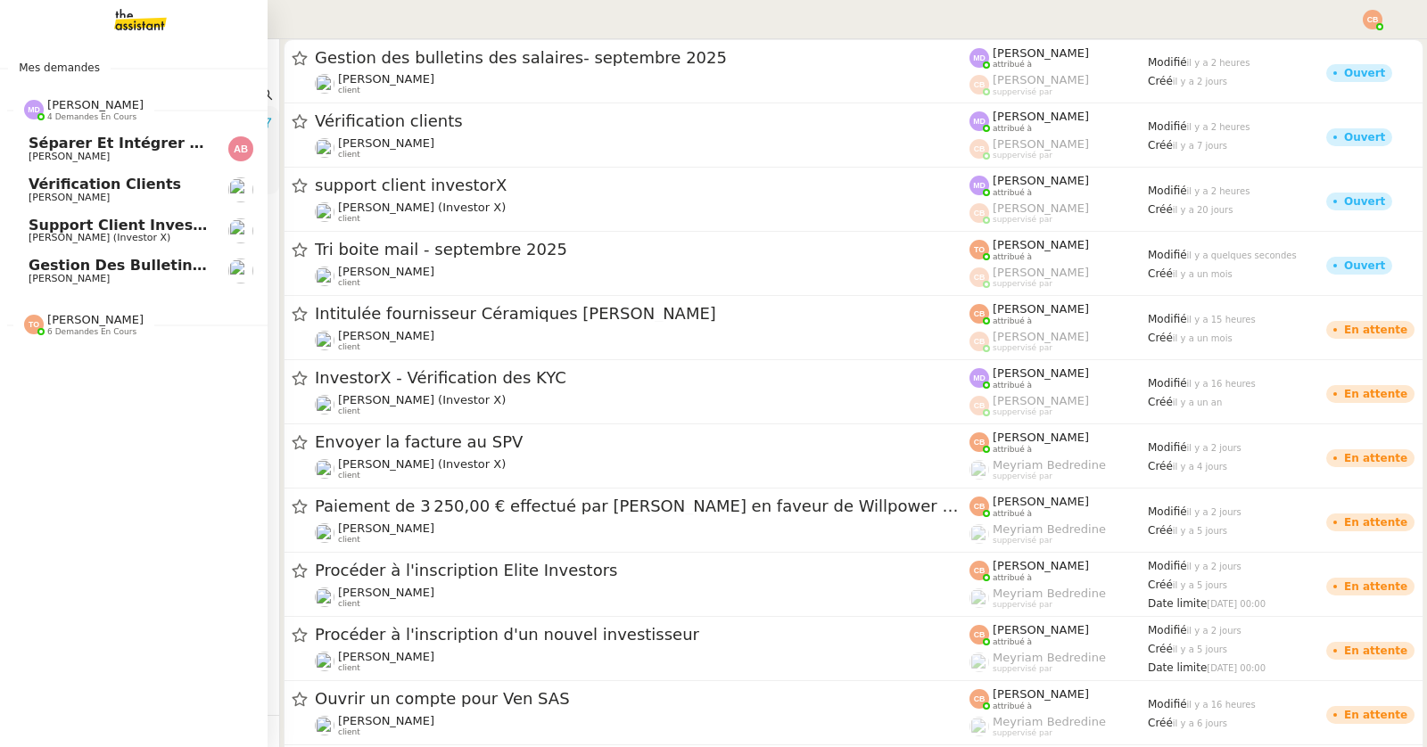 The height and width of the screenshot is (747, 1427). What do you see at coordinates (642, 250) in the screenshot?
I see `span: Tri boite mail - septembre 2025` at bounding box center [642, 250].